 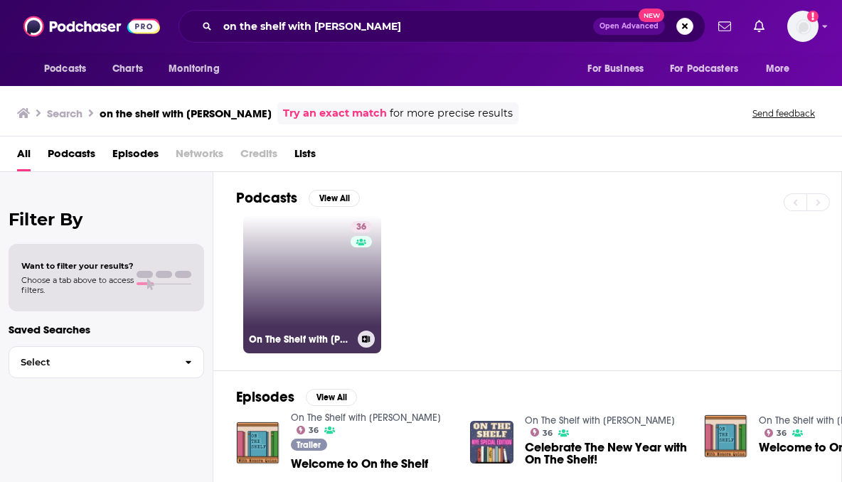 What do you see at coordinates (725, 436) in the screenshot?
I see `a: Welcome to On The Shelf` at bounding box center [725, 436].